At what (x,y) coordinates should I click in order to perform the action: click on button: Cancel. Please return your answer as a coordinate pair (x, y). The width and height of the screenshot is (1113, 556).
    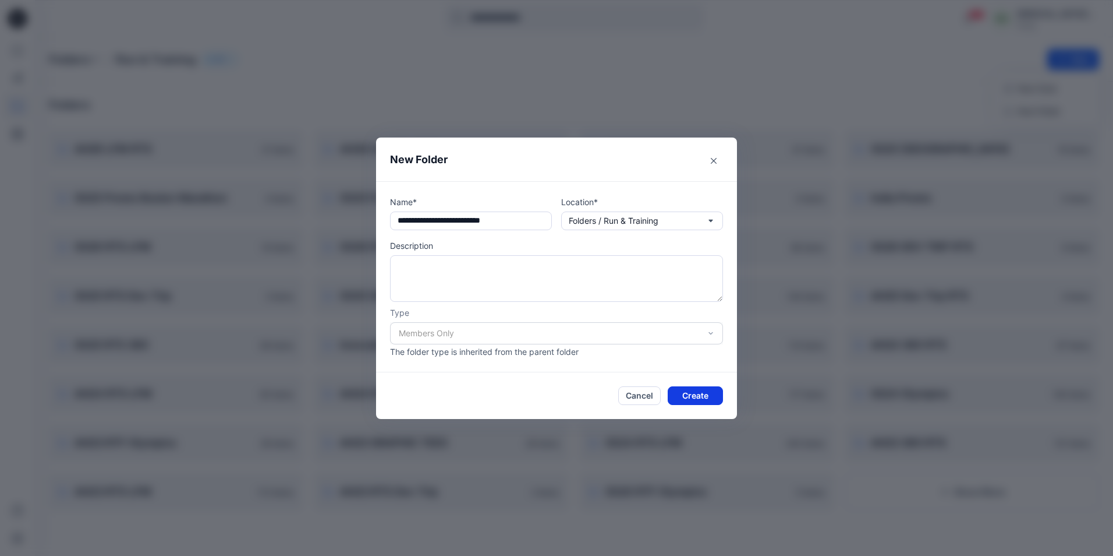
    Looking at the image, I should click on (639, 395).